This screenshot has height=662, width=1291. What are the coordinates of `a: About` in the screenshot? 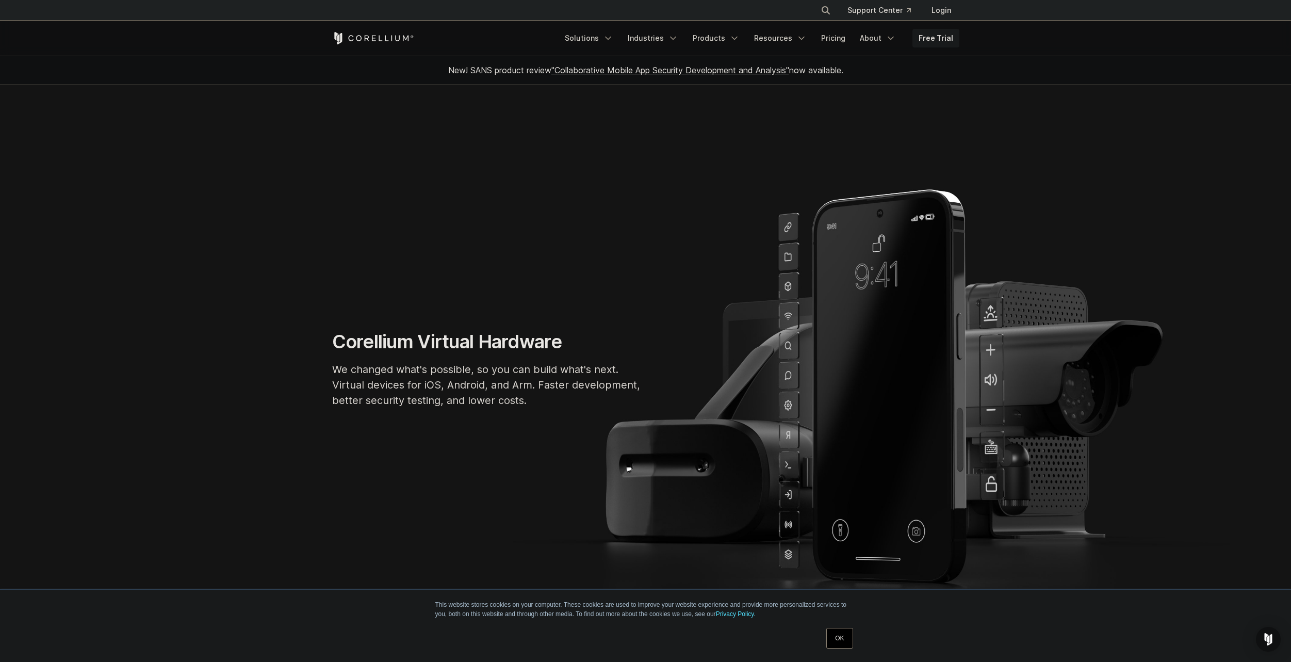 It's located at (878, 38).